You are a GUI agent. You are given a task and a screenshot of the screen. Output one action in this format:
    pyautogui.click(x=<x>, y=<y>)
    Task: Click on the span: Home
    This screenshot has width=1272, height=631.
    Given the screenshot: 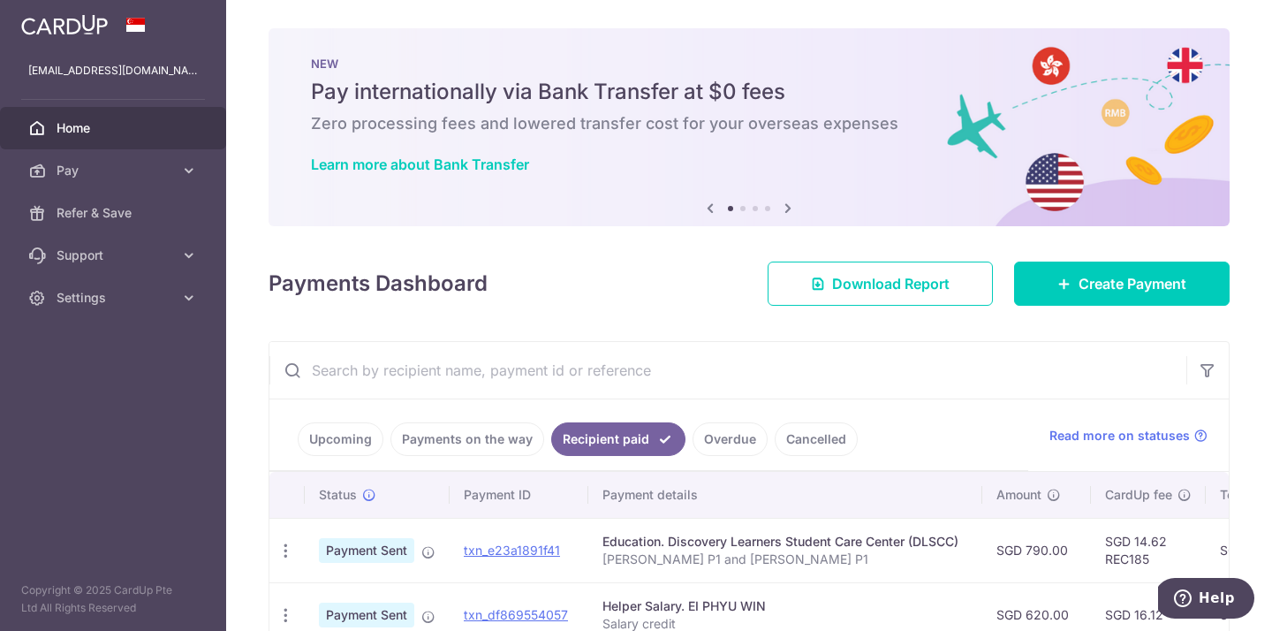 What is the action you would take?
    pyautogui.click(x=115, y=128)
    